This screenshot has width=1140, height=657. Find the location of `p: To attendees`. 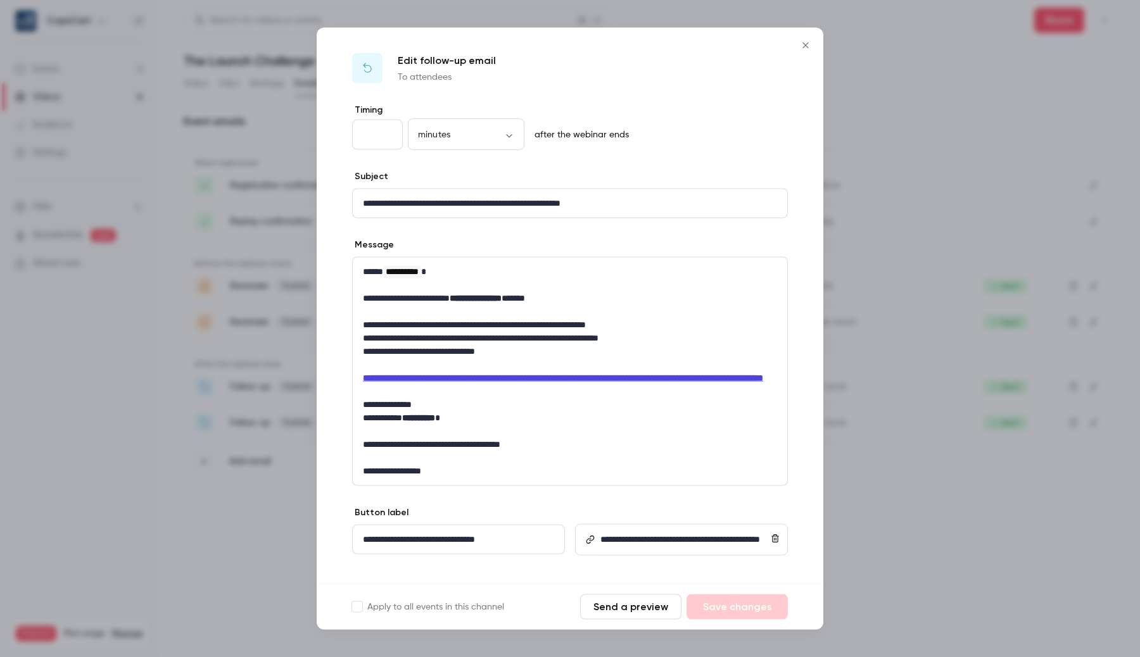

p: To attendees is located at coordinates (446, 77).